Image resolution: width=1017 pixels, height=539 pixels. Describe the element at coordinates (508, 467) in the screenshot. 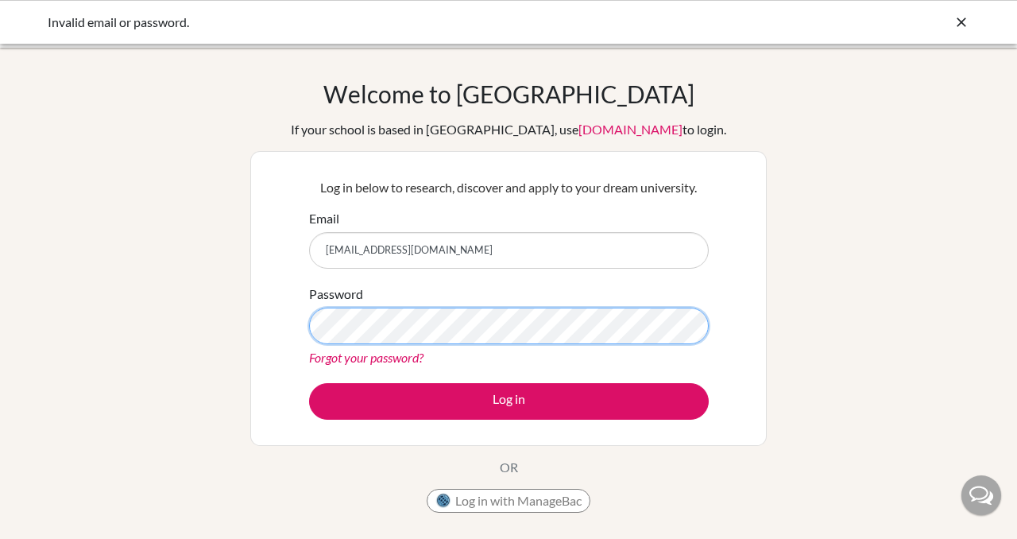

I see `p: OR` at that location.